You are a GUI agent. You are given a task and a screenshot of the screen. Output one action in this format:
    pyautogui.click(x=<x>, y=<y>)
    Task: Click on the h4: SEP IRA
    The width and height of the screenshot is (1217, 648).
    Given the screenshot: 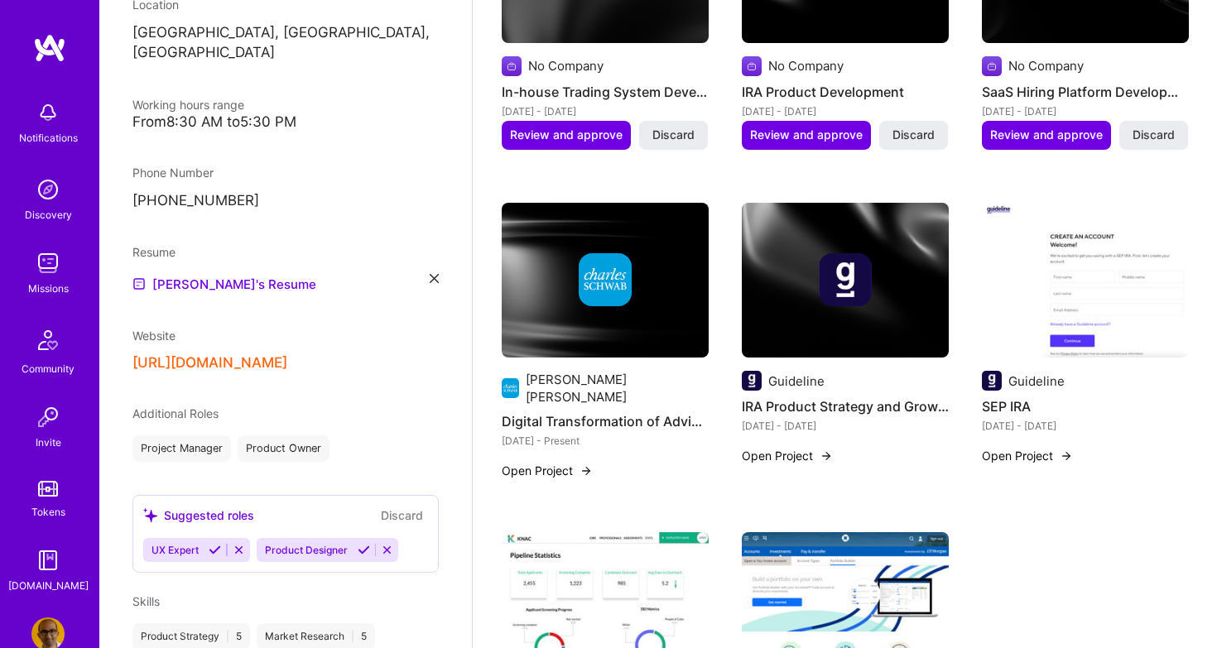 What is the action you would take?
    pyautogui.click(x=1085, y=407)
    